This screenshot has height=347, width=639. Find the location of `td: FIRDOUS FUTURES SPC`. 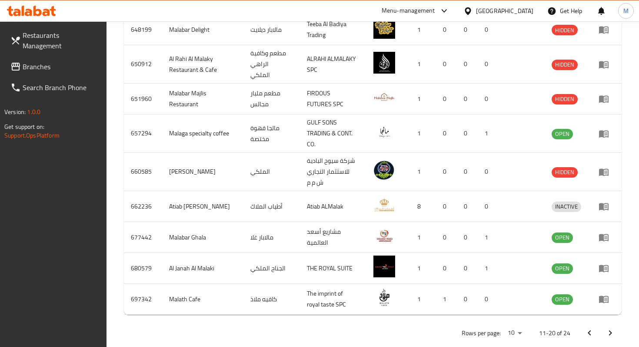

td: FIRDOUS FUTURES SPC is located at coordinates (333, 99).